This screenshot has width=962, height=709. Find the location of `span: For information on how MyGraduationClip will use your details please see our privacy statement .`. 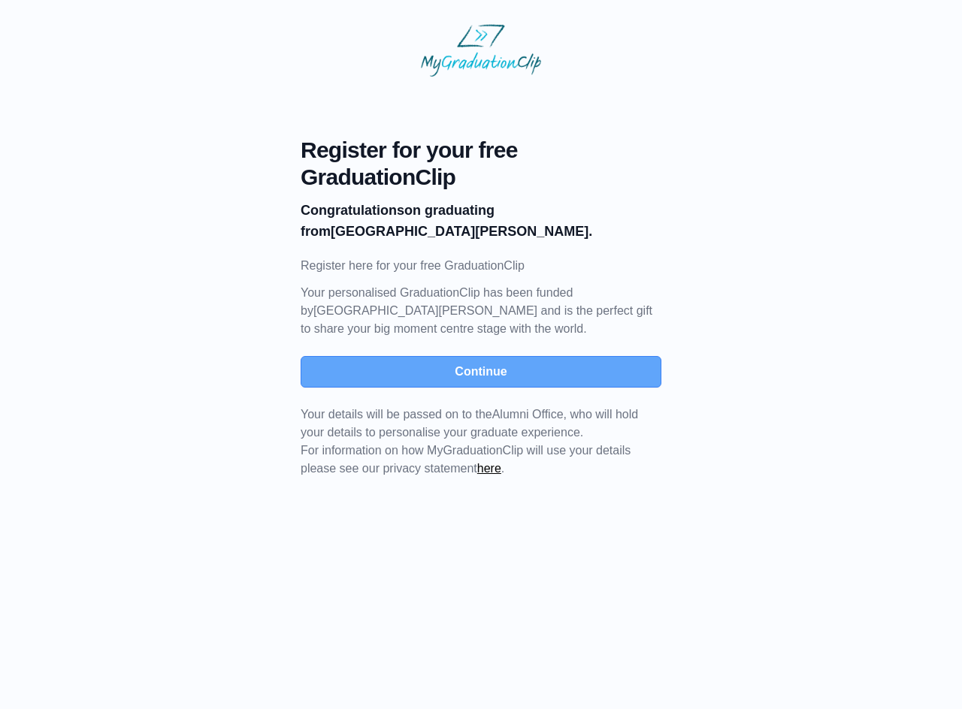

span: For information on how MyGraduationClip will use your details please see our privacy statement . is located at coordinates (469, 441).